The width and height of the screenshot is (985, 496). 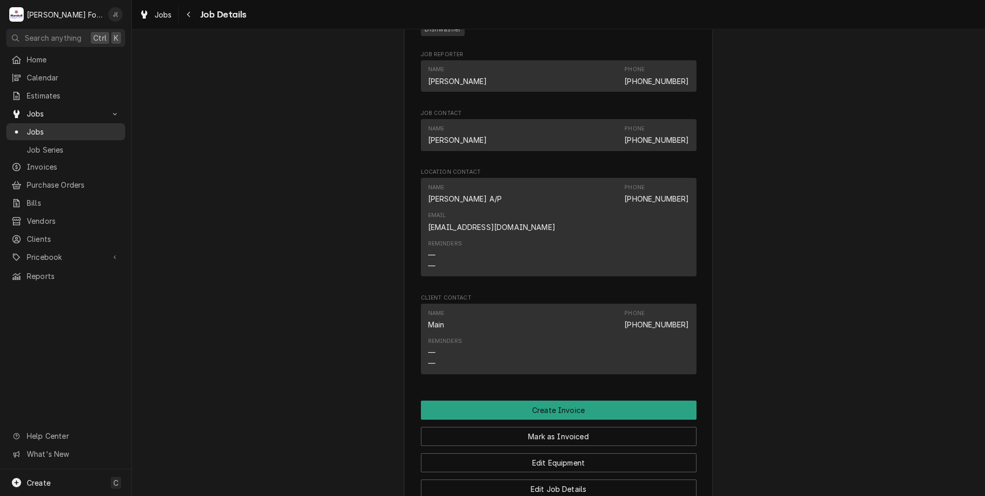 I want to click on span: [object Object], so click(x=559, y=30).